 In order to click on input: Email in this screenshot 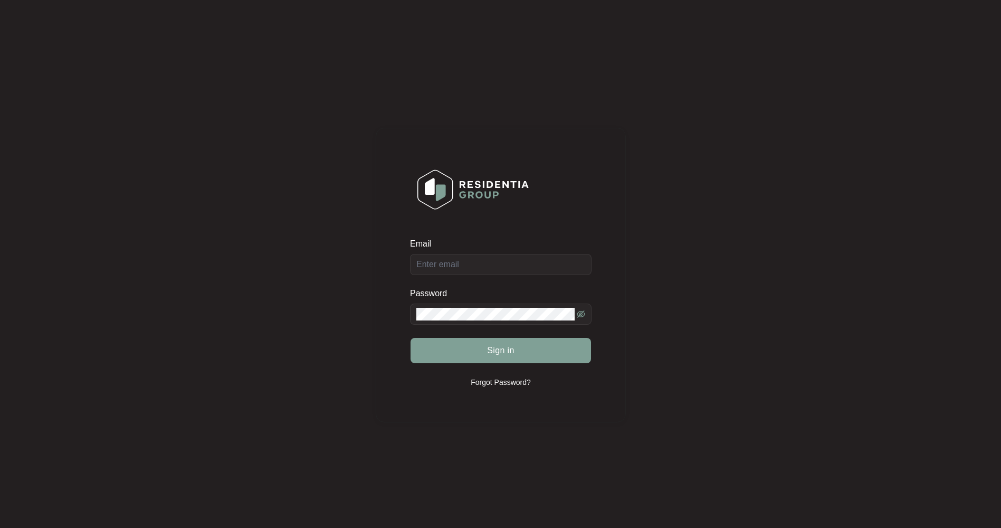, I will do `click(501, 264)`.